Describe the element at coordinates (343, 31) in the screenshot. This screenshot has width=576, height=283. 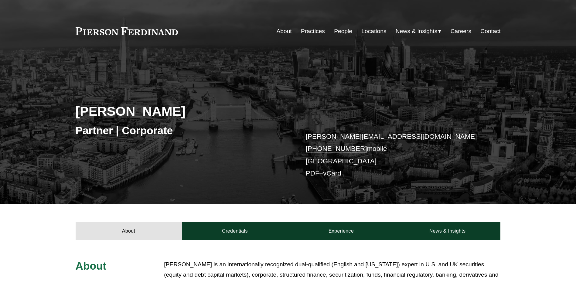
I see `a: People` at that location.